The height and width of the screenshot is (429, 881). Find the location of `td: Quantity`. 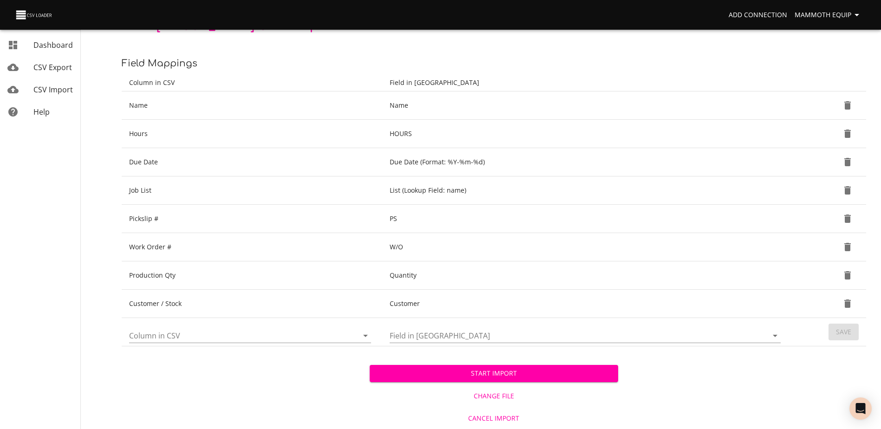

td: Quantity is located at coordinates (587, 276).